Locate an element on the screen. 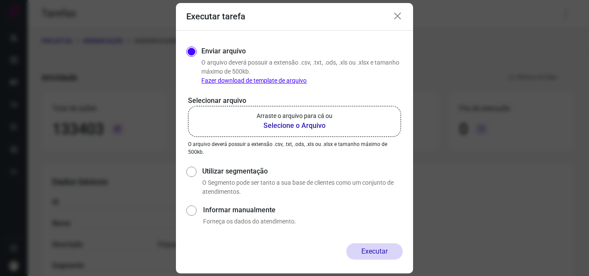  p: O Segmento pode ser tanto a sua base de clientes como um conjunto de atendimentos. is located at coordinates (302, 188).